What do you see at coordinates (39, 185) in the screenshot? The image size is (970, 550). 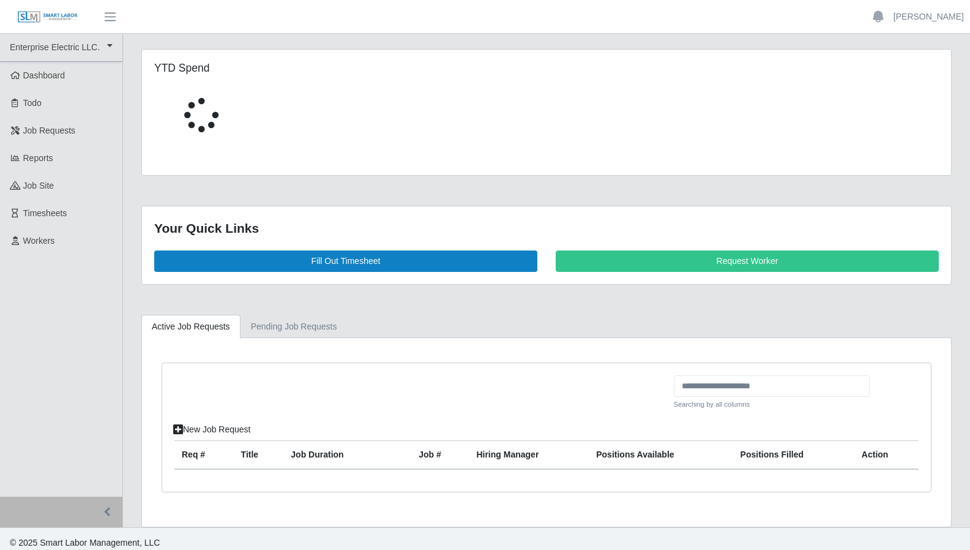 I see `span: job site` at bounding box center [39, 185].